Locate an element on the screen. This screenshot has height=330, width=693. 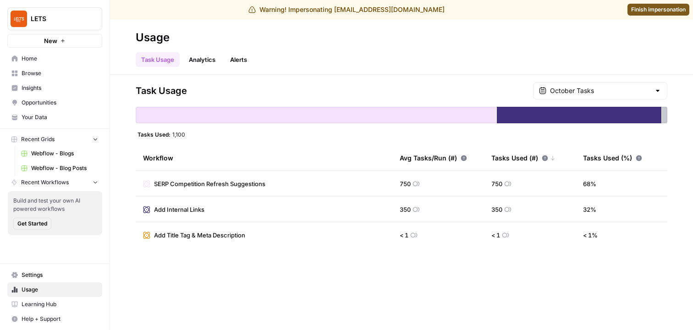
div: Avg Tasks/Run (#) is located at coordinates (433, 158).